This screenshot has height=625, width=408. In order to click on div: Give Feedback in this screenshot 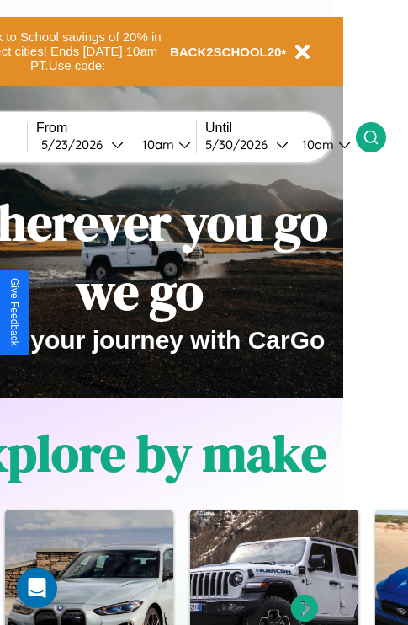, I will do `click(14, 312)`.